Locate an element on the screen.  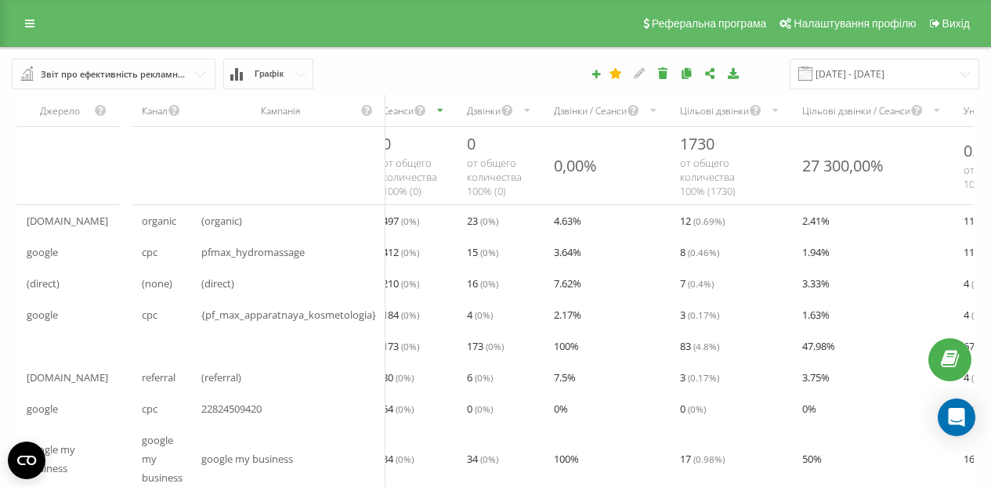
span: 173 is located at coordinates (400, 346).